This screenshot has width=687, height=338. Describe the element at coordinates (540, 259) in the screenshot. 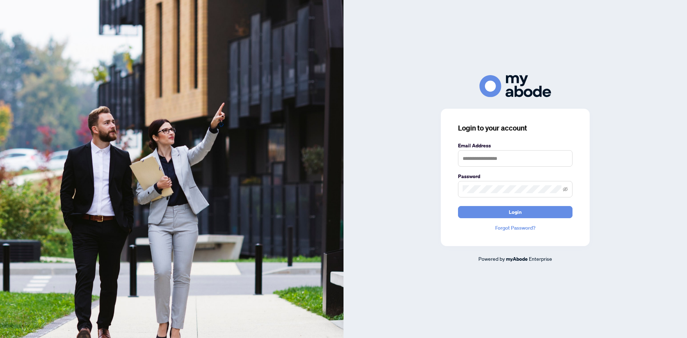

I see `span: Enterprise` at that location.